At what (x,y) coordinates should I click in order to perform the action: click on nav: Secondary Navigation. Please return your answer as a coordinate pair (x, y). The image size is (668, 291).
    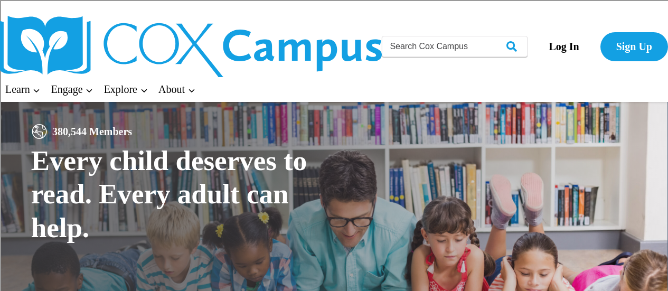
    Looking at the image, I should click on (600, 46).